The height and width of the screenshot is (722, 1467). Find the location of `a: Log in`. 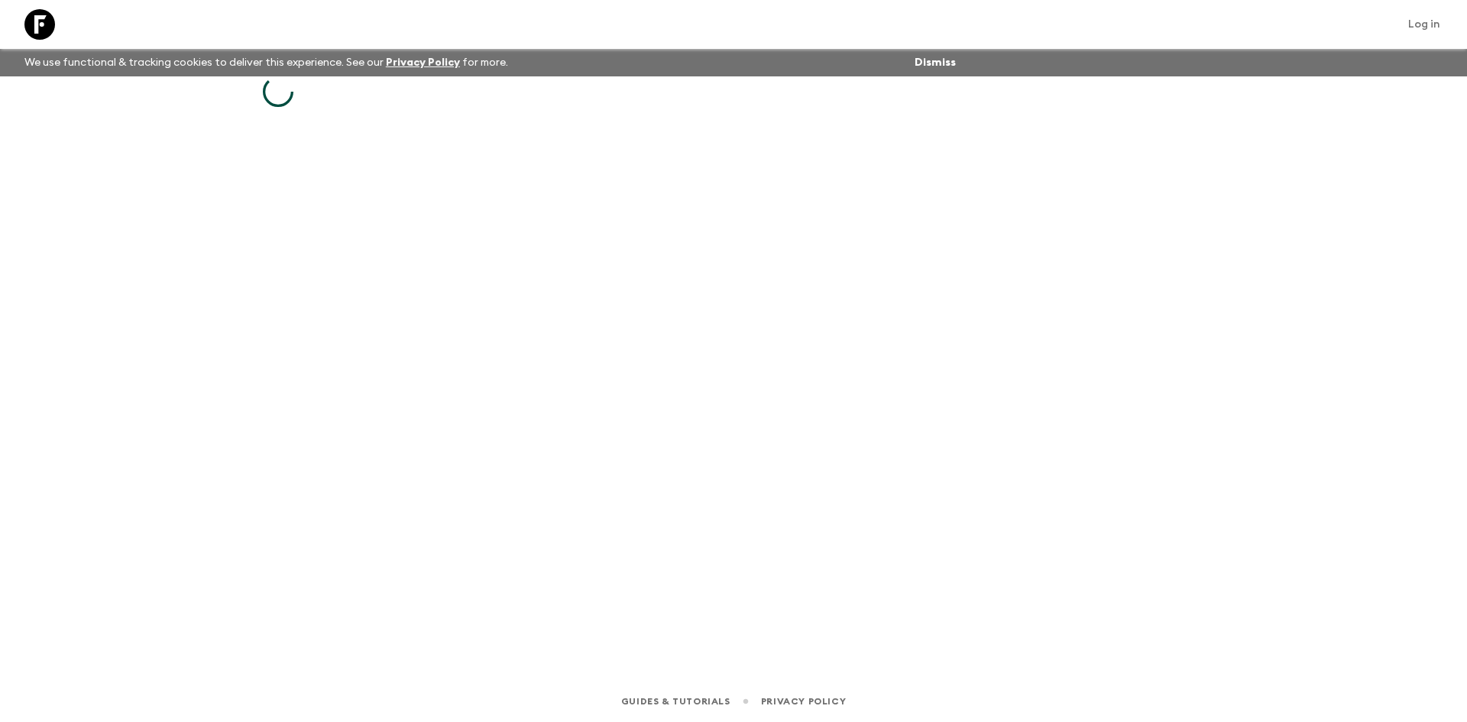

a: Log in is located at coordinates (1425, 24).